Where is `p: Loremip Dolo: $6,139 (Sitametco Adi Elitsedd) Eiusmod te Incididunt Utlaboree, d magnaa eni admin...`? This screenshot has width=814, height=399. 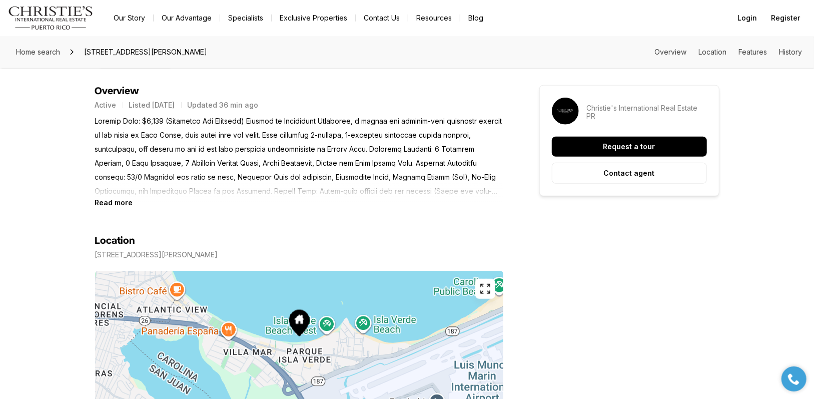 p: Loremip Dolo: $6,139 (Sitametco Adi Elitsedd) Eiusmod te Incididunt Utlaboree, d magnaa eni admin... is located at coordinates (299, 156).